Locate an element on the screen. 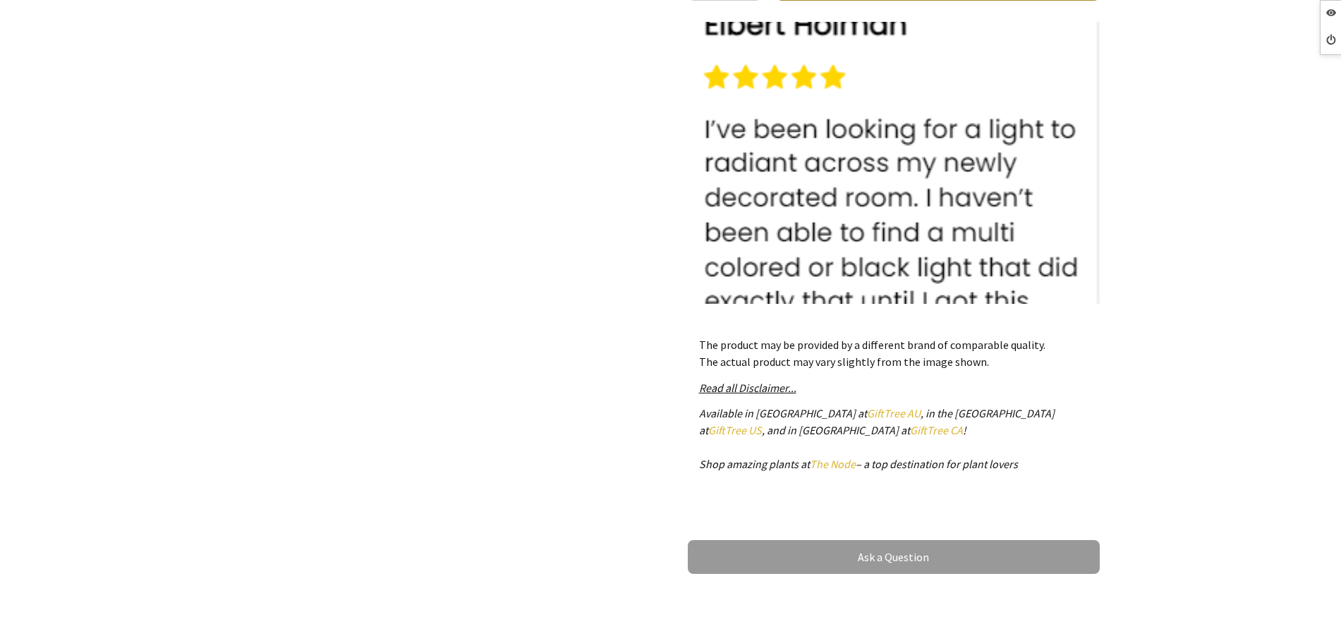 The image size is (1341, 643). p: The product may be provided by a different brand of comparable quality. The actual product may va... is located at coordinates (894, 353).